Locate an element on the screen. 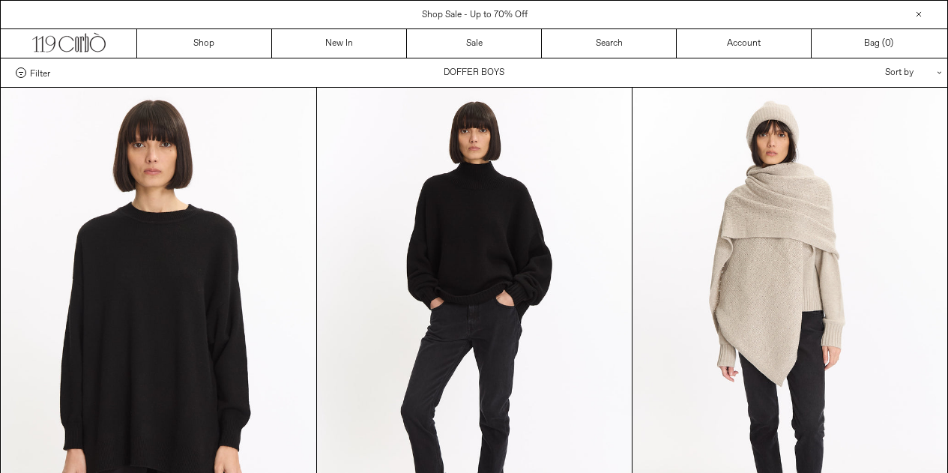 Image resolution: width=948 pixels, height=473 pixels. a: Search is located at coordinates (609, 43).